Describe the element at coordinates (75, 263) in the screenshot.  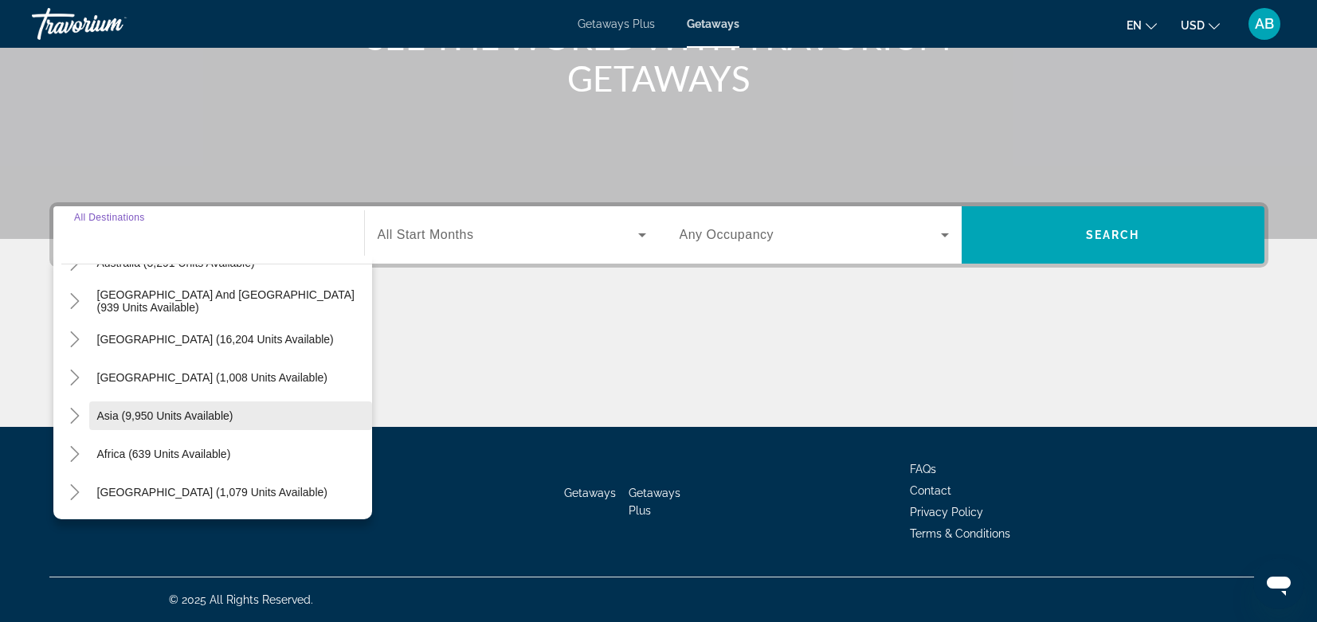
I see `button: Toggle Australia (3,291 units available)` at that location.